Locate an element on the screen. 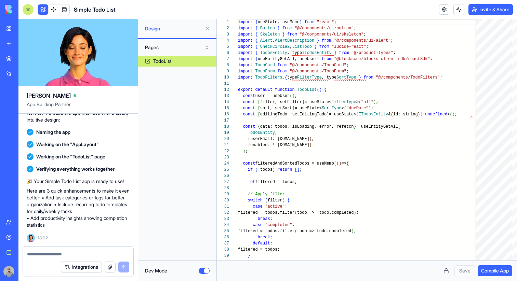 This screenshot has width=517, height=281. span: "@/components/ui/alert" is located at coordinates (362, 41).